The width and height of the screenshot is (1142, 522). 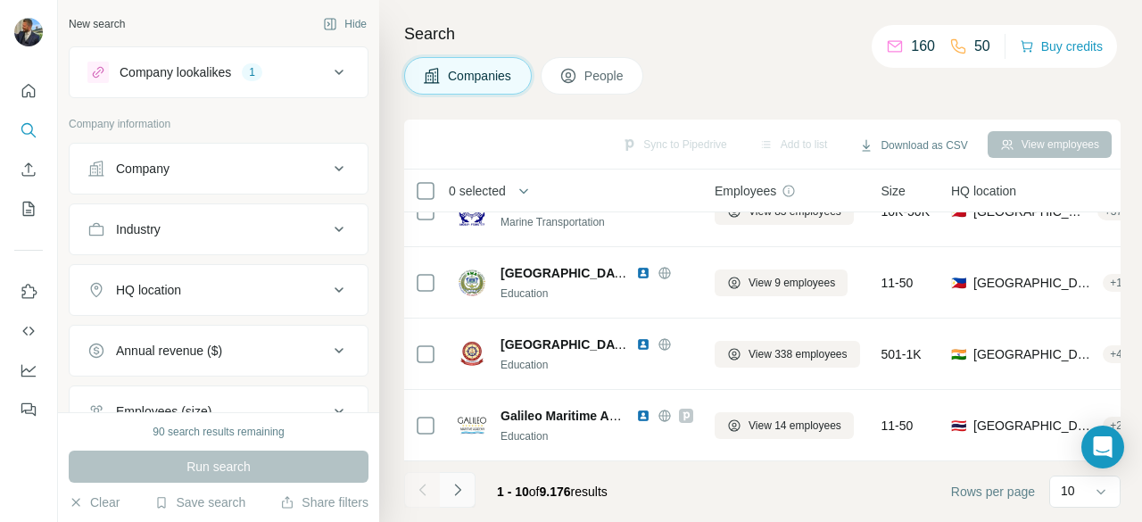 What do you see at coordinates (781, 283) in the screenshot?
I see `button: View 9 employees` at bounding box center [781, 283].